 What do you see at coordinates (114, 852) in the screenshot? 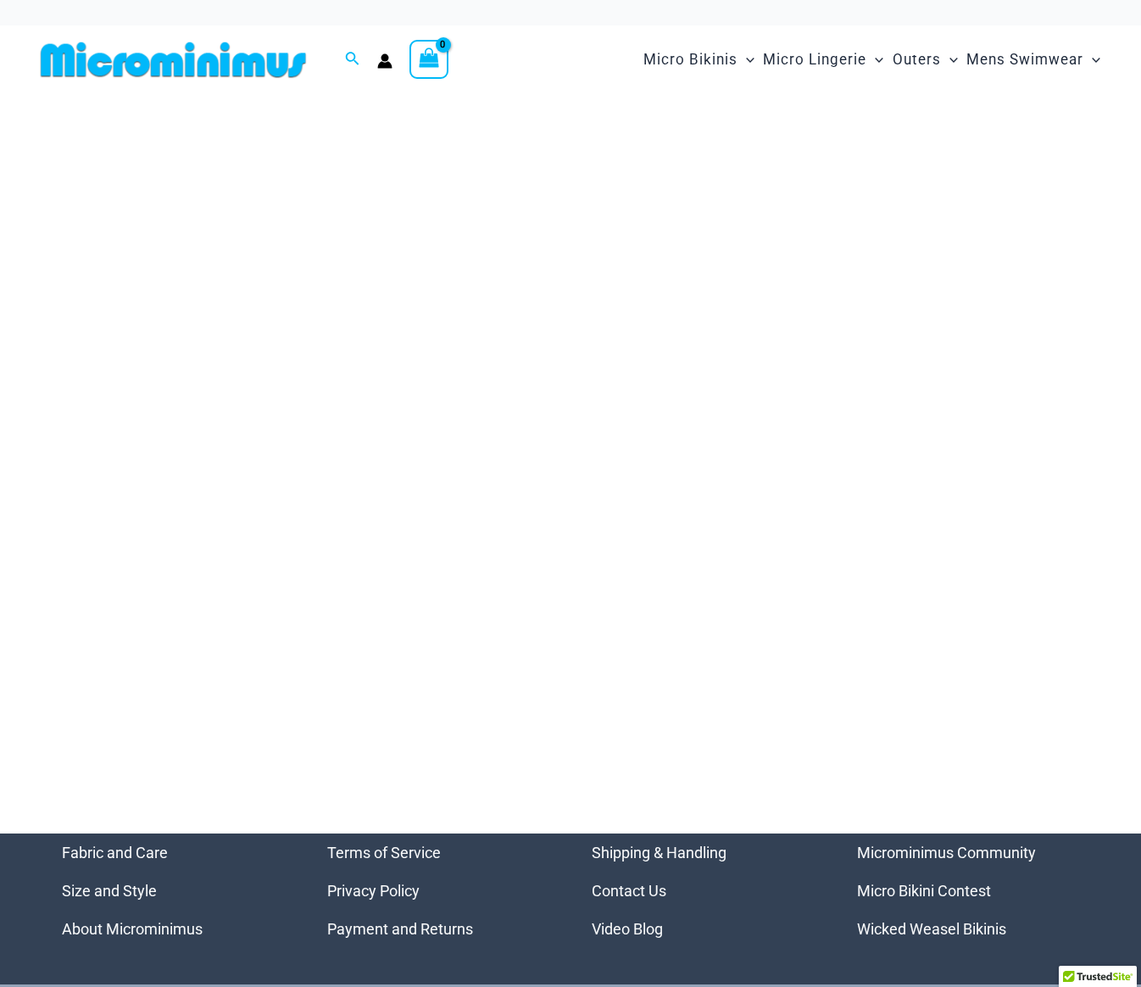
I see `a: Fabric and Care` at bounding box center [114, 852].